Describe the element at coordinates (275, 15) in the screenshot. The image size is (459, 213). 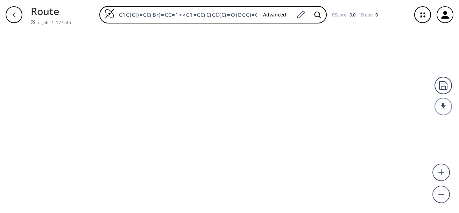
I see `button: Advanced` at that location.